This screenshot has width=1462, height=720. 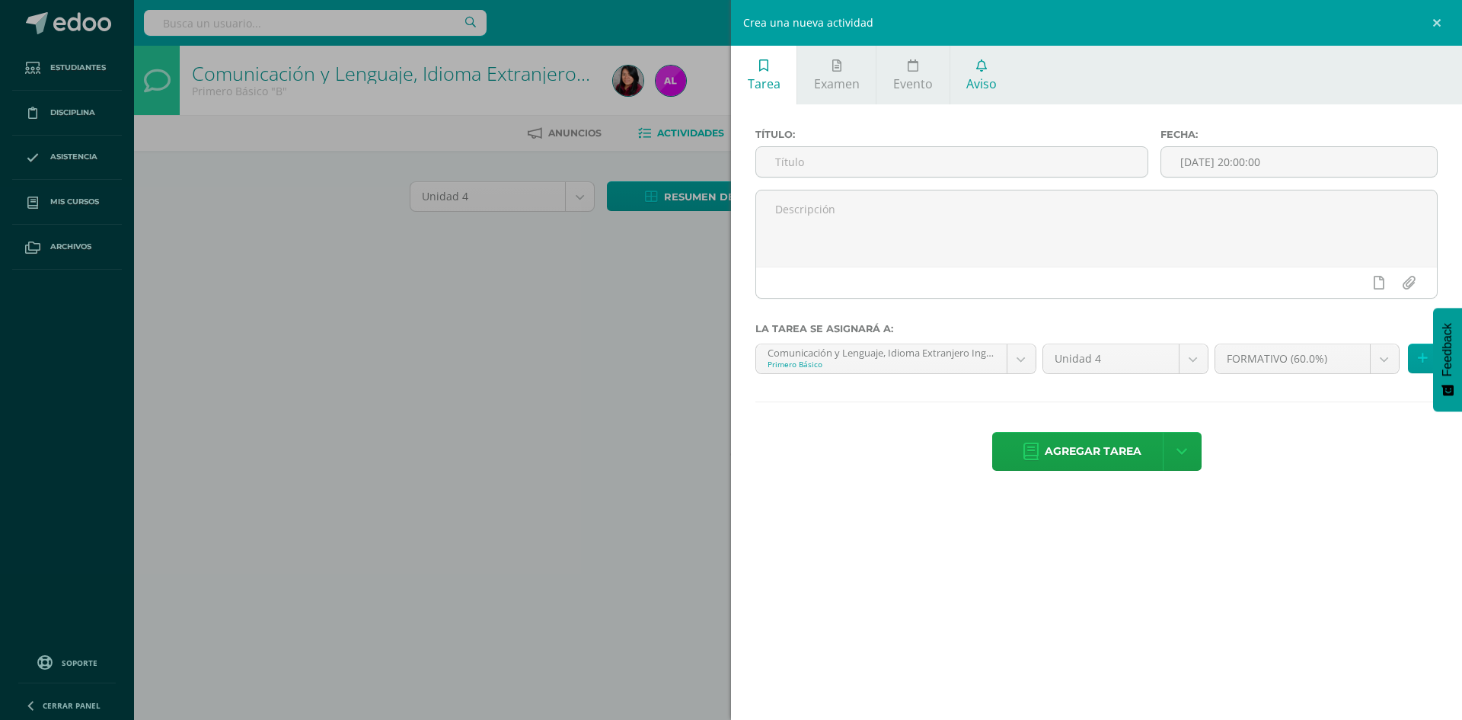 I want to click on label: Fecha:, so click(x=1299, y=134).